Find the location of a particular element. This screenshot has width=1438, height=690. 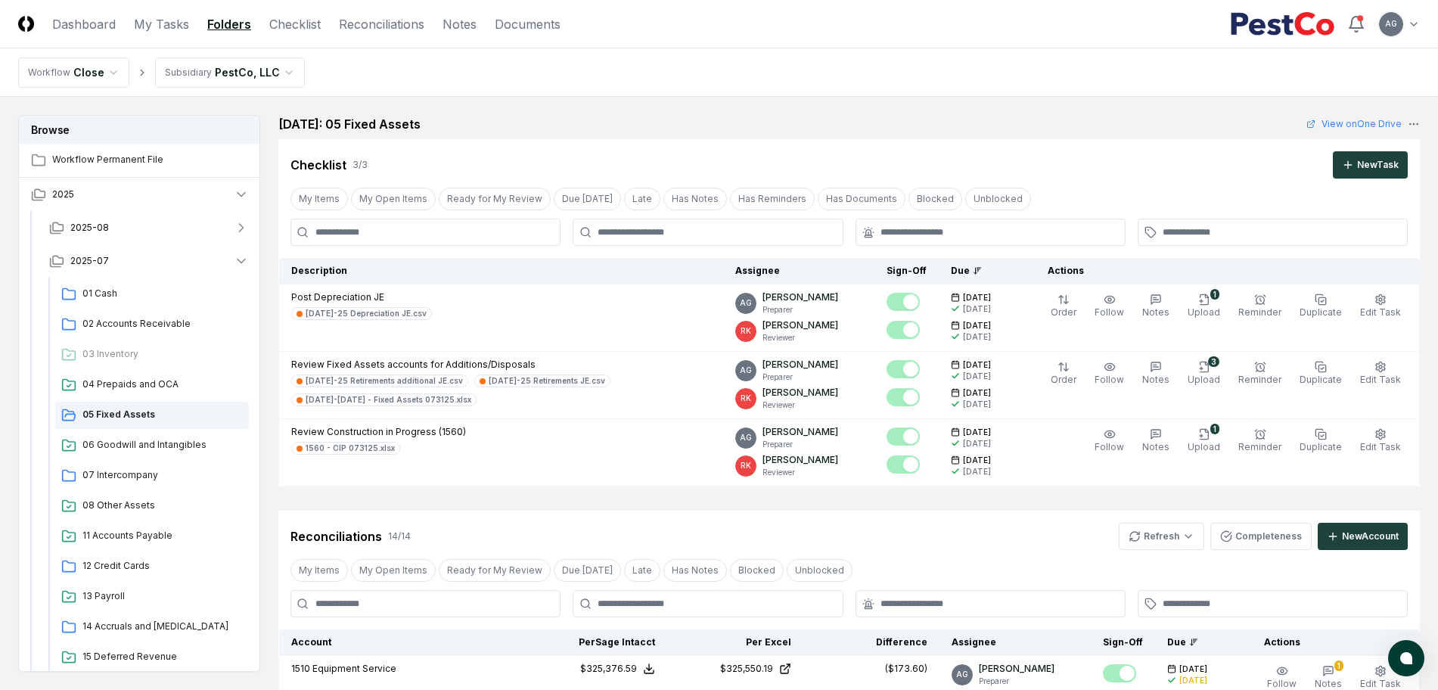

button: Blocked is located at coordinates (935, 199).